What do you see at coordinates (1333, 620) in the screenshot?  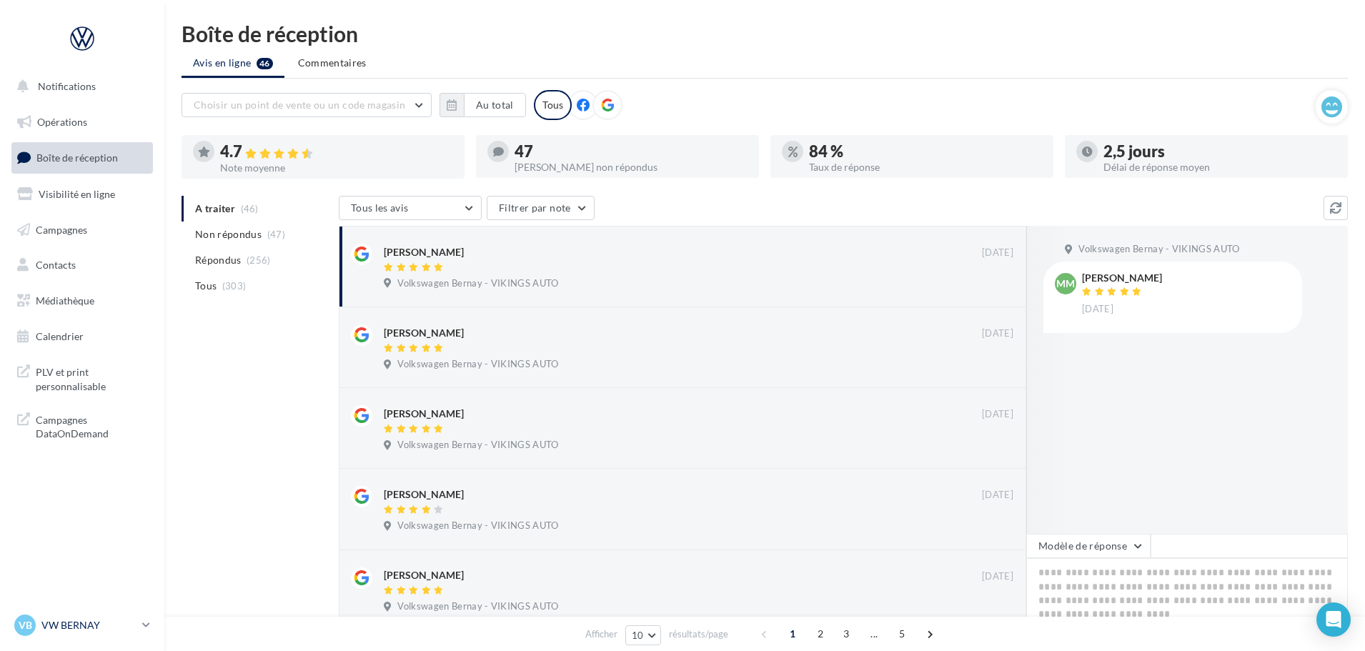 I see `div: Open Intercom Messenger` at bounding box center [1333, 620].